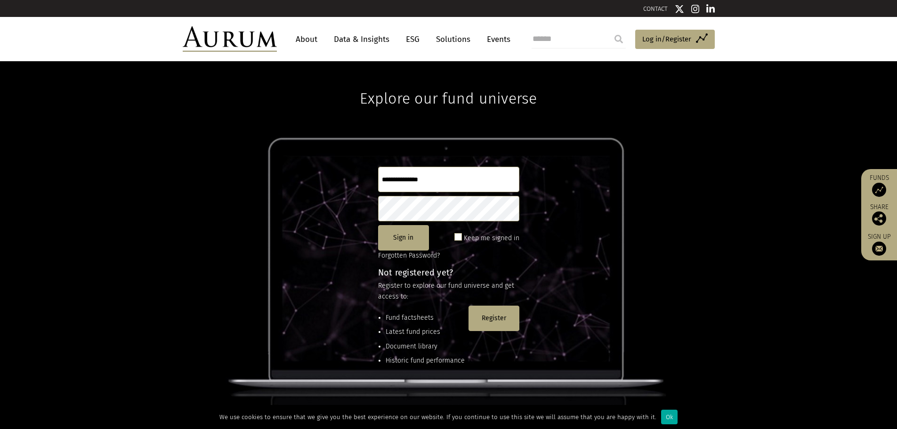  I want to click on a: Events, so click(496, 39).